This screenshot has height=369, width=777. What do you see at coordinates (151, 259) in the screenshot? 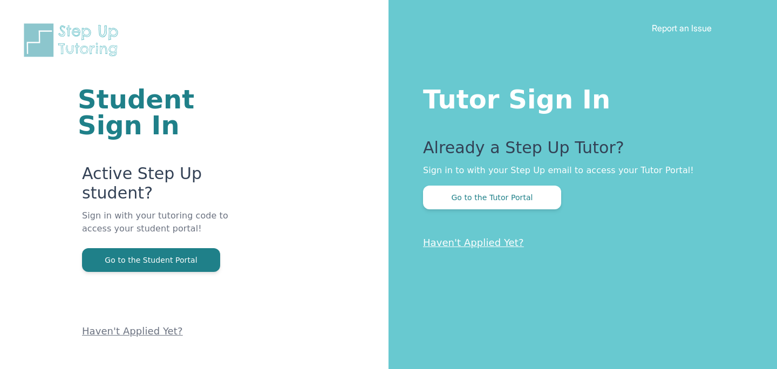
I see `a: Go to the Student Portal` at bounding box center [151, 259].